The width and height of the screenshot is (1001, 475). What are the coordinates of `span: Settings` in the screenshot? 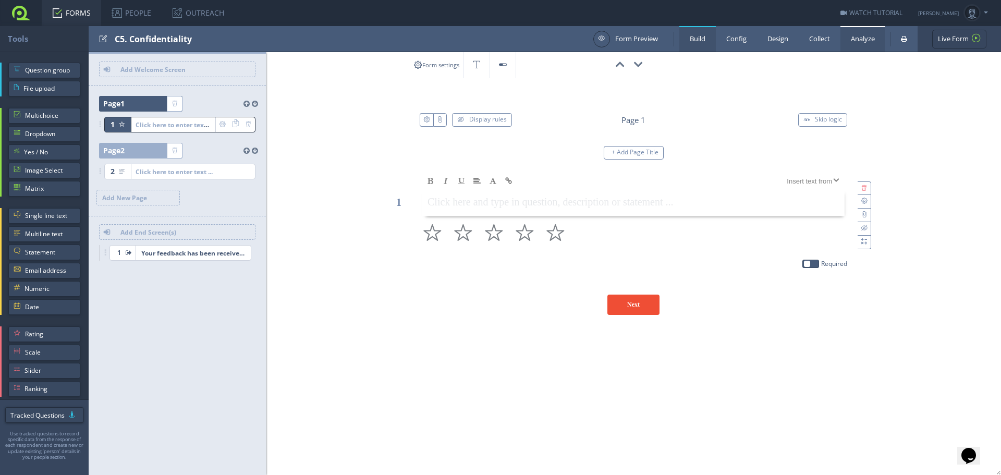 It's located at (222, 125).